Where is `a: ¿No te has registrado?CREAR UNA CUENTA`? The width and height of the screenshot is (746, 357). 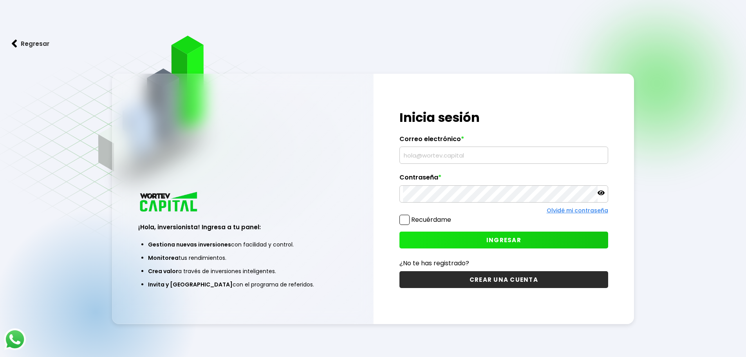 a: ¿No te has registrado?CREAR UNA CUENTA is located at coordinates (504, 273).